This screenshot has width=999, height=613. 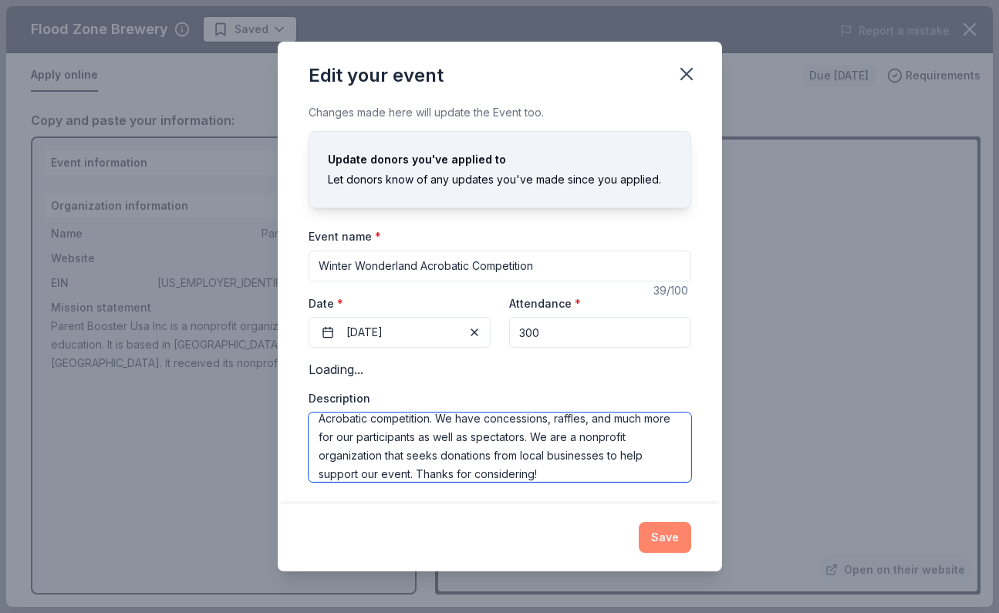 I want to click on div: 39 /100, so click(x=672, y=291).